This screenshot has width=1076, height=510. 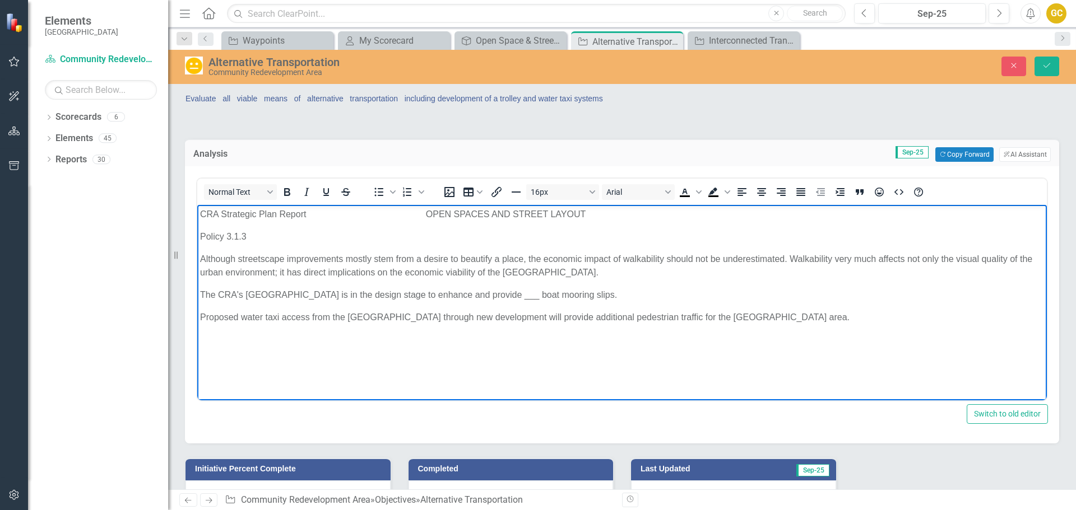 What do you see at coordinates (761, 192) in the screenshot?
I see `button: Align center` at bounding box center [761, 192].